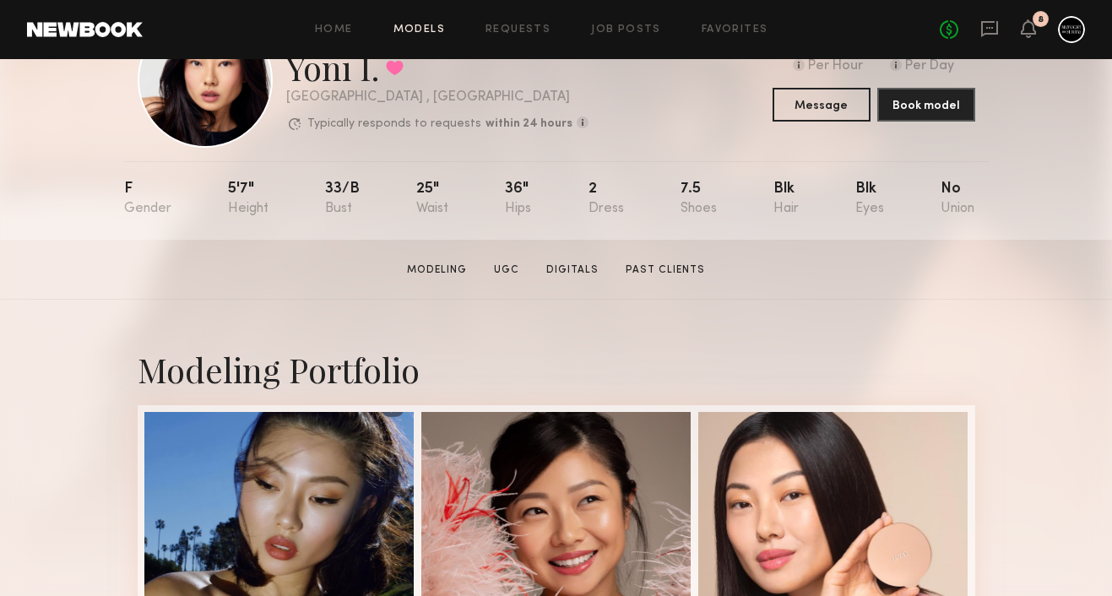 This screenshot has width=1112, height=596. I want to click on button: Message, so click(821, 105).